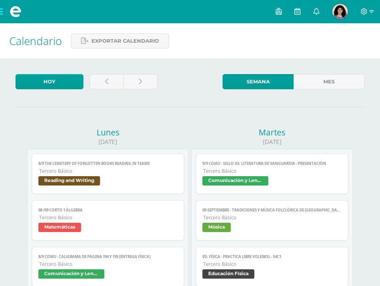 This screenshot has width=380, height=286. What do you see at coordinates (258, 81) in the screenshot?
I see `a: Semana` at bounding box center [258, 81].